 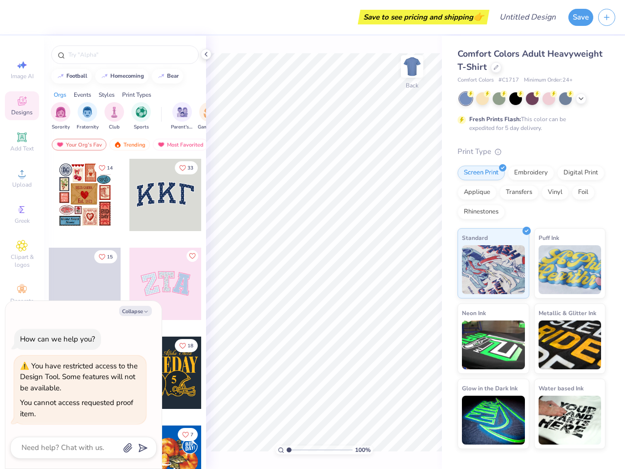 I want to click on button: homecoming, so click(x=122, y=76).